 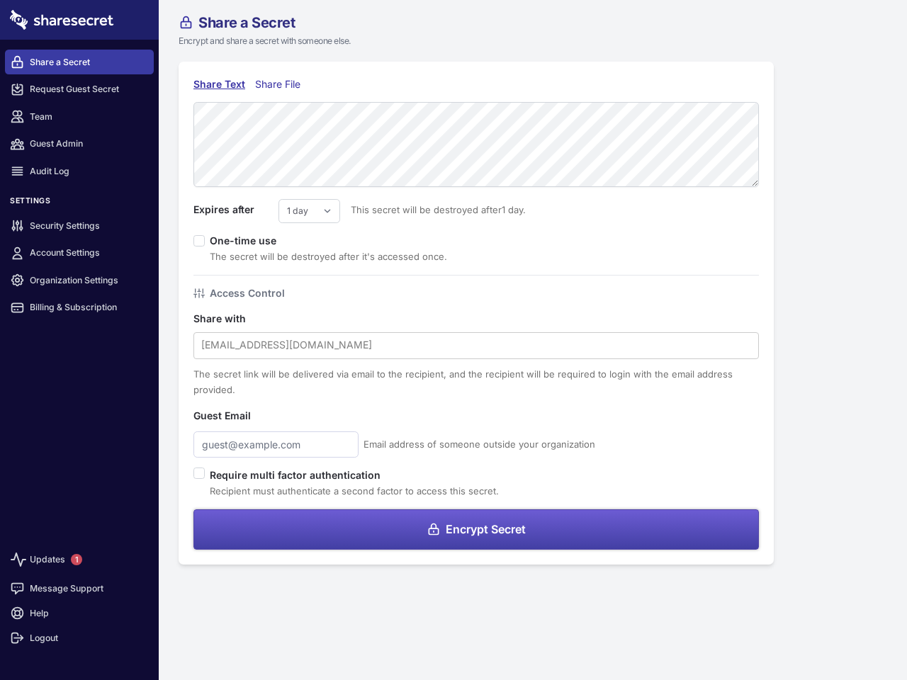 What do you see at coordinates (485, 529) in the screenshot?
I see `span: Encrypt Secret` at bounding box center [485, 529].